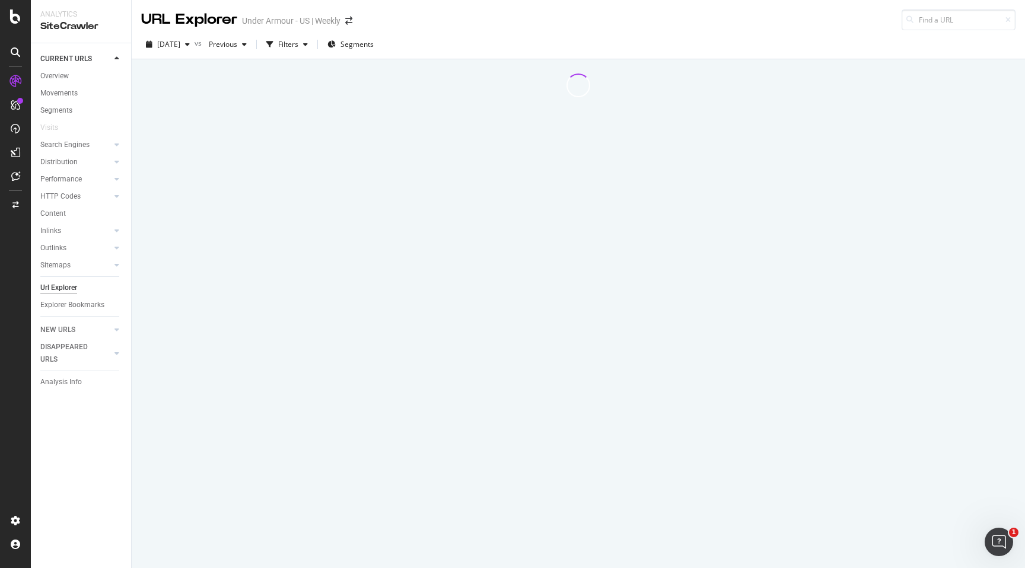 This screenshot has width=1025, height=568. Describe the element at coordinates (81, 288) in the screenshot. I see `a: Url Explorer` at that location.